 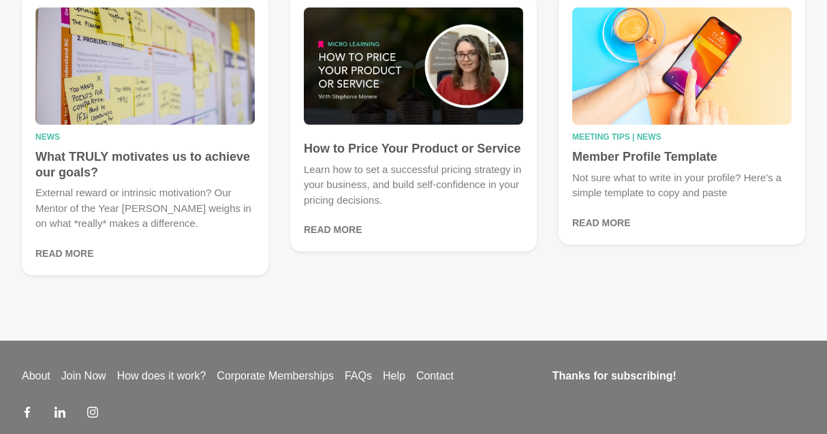 What do you see at coordinates (435, 376) in the screenshot?
I see `a: Contact` at bounding box center [435, 376].